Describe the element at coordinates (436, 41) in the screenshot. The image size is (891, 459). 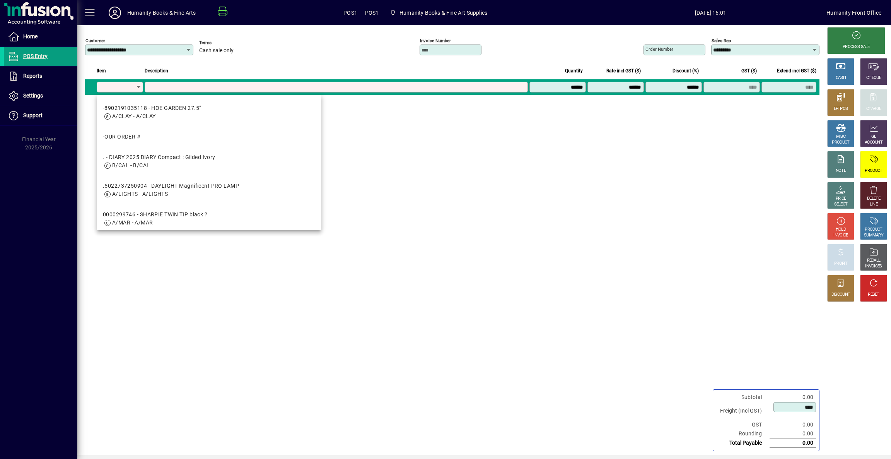
I see `mat-label: Invoice number` at that location.